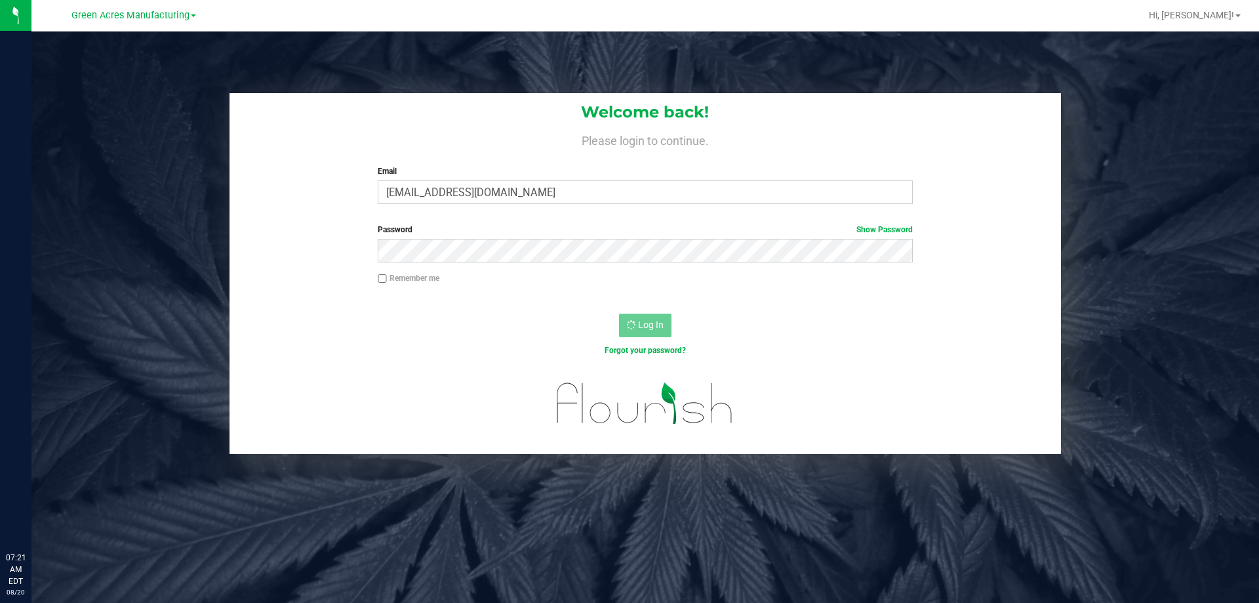 Image resolution: width=1259 pixels, height=603 pixels. What do you see at coordinates (645, 171) in the screenshot?
I see `label: Email` at bounding box center [645, 171].